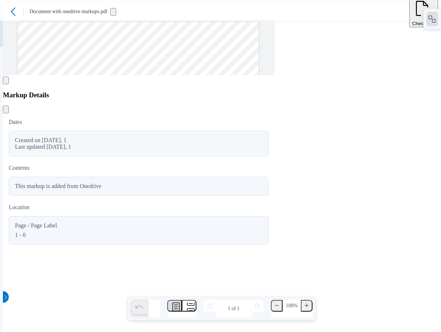 The width and height of the screenshot is (441, 332). What do you see at coordinates (6, 109) in the screenshot?
I see `button: Close` at bounding box center [6, 109].